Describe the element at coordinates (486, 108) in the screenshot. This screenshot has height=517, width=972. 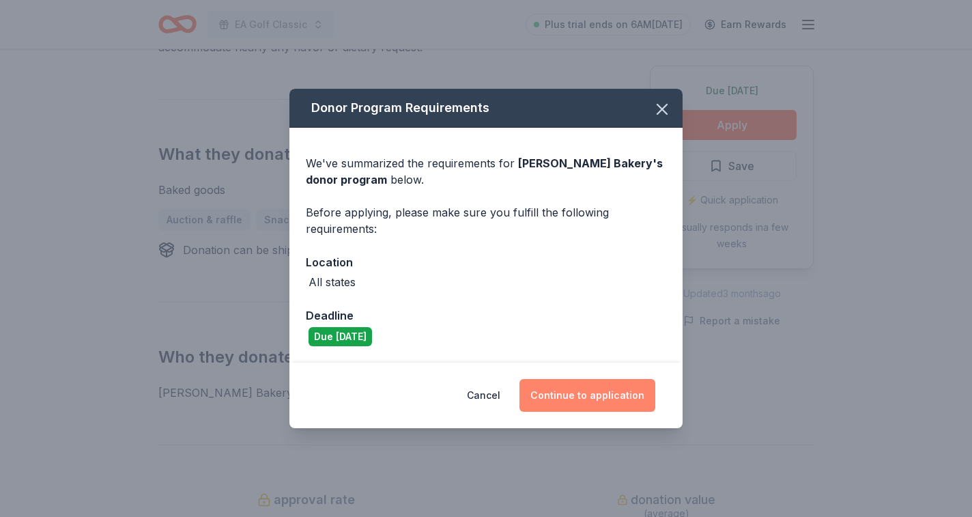
I see `div: Donor Program Requirements` at that location.